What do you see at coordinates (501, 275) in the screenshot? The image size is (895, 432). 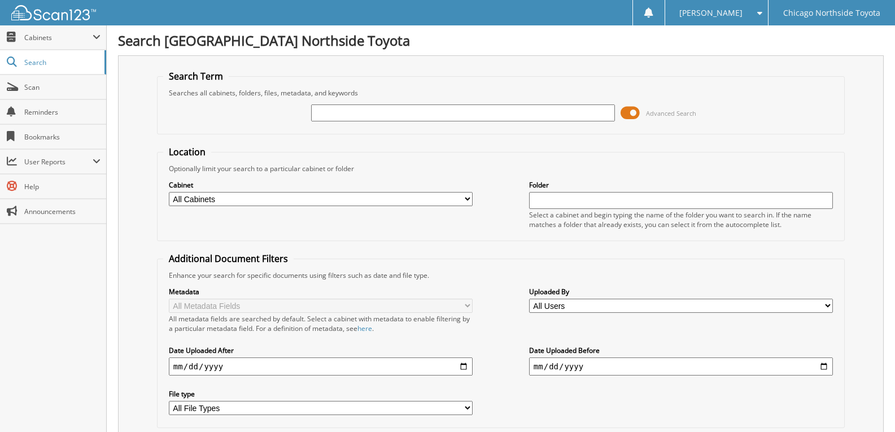 I see `div: Enhance your search for specific documents using filters such as date and file type.` at bounding box center [501, 275].